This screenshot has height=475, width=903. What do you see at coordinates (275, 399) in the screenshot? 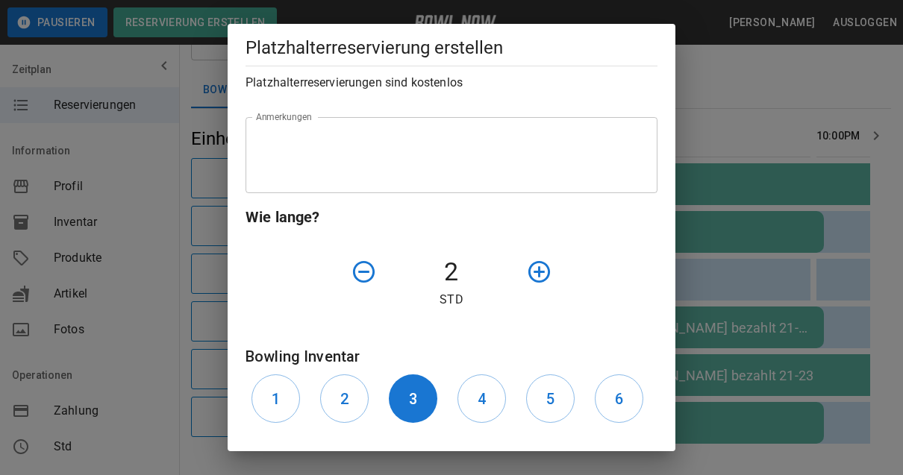
I see `h6: 1` at bounding box center [275, 399].